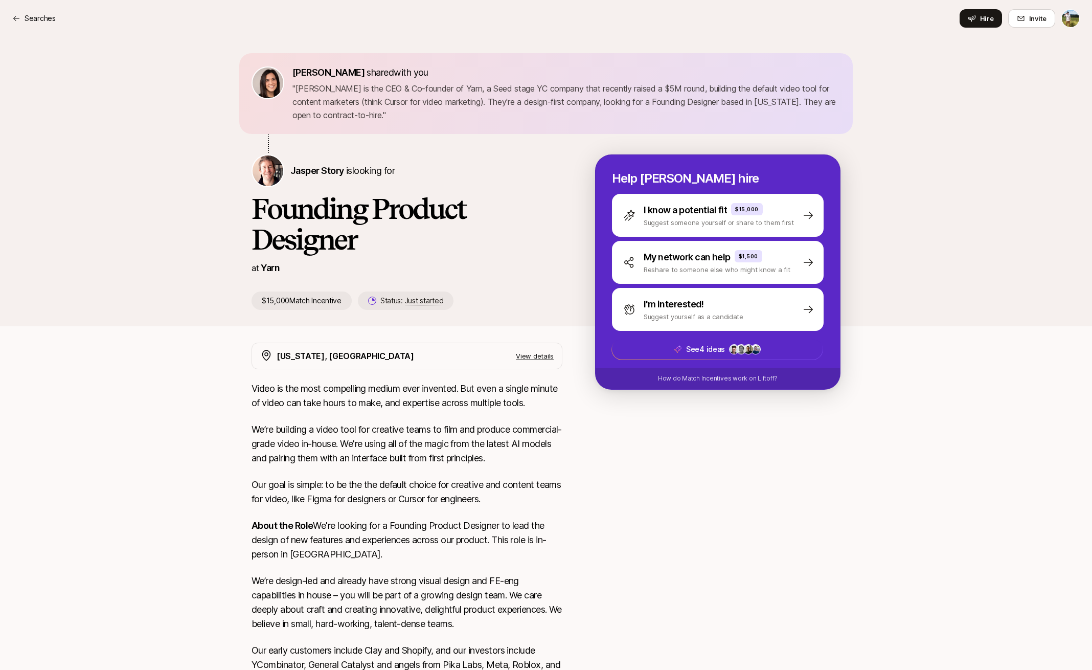 The width and height of the screenshot is (1092, 670). What do you see at coordinates (734, 349) in the screenshot?
I see `img: 7bf30482_e1a5_47b4_9e0f_fc49ddd24bf6.jpg` at bounding box center [734, 349].